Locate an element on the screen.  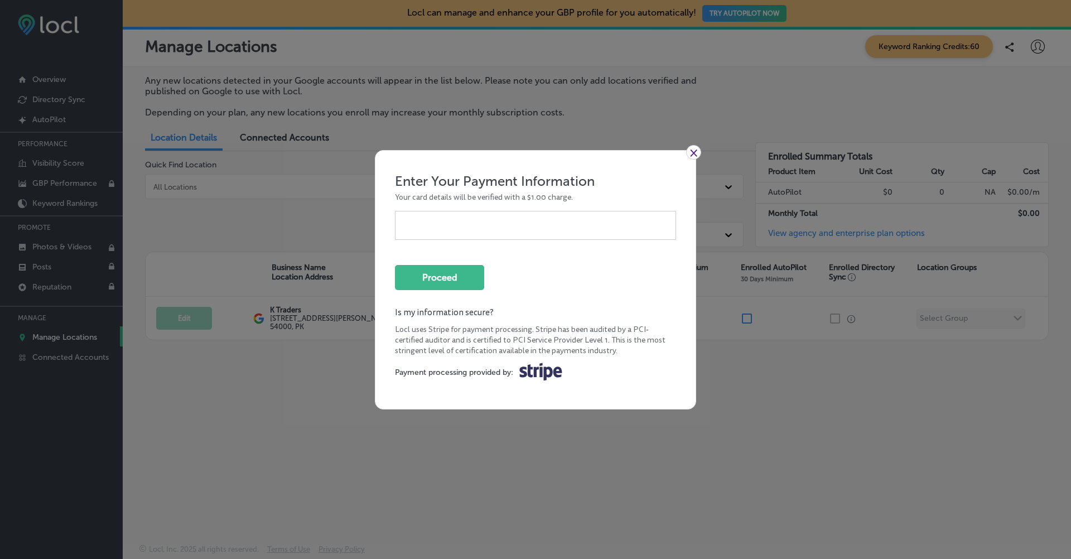
label: Payment processing provided by: is located at coordinates (454, 372).